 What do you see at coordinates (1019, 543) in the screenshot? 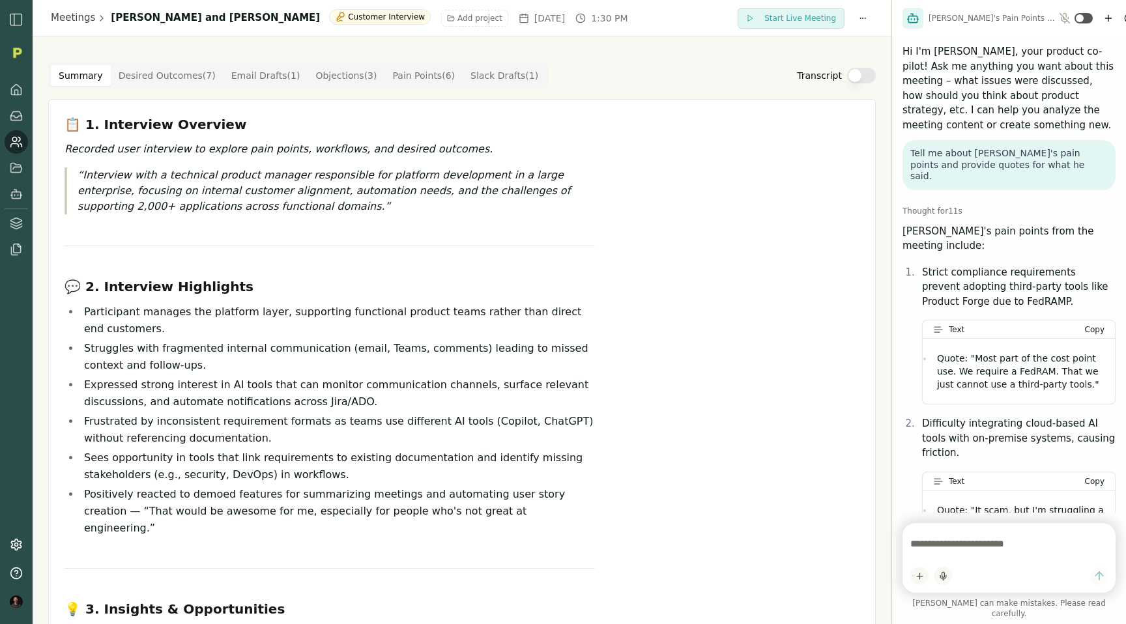
I see `li: Quote: "It scam, but I'm struggling a lot, because a TFAC deal we have on-prem, Copilot in the cl...` at bounding box center [1019, 543].